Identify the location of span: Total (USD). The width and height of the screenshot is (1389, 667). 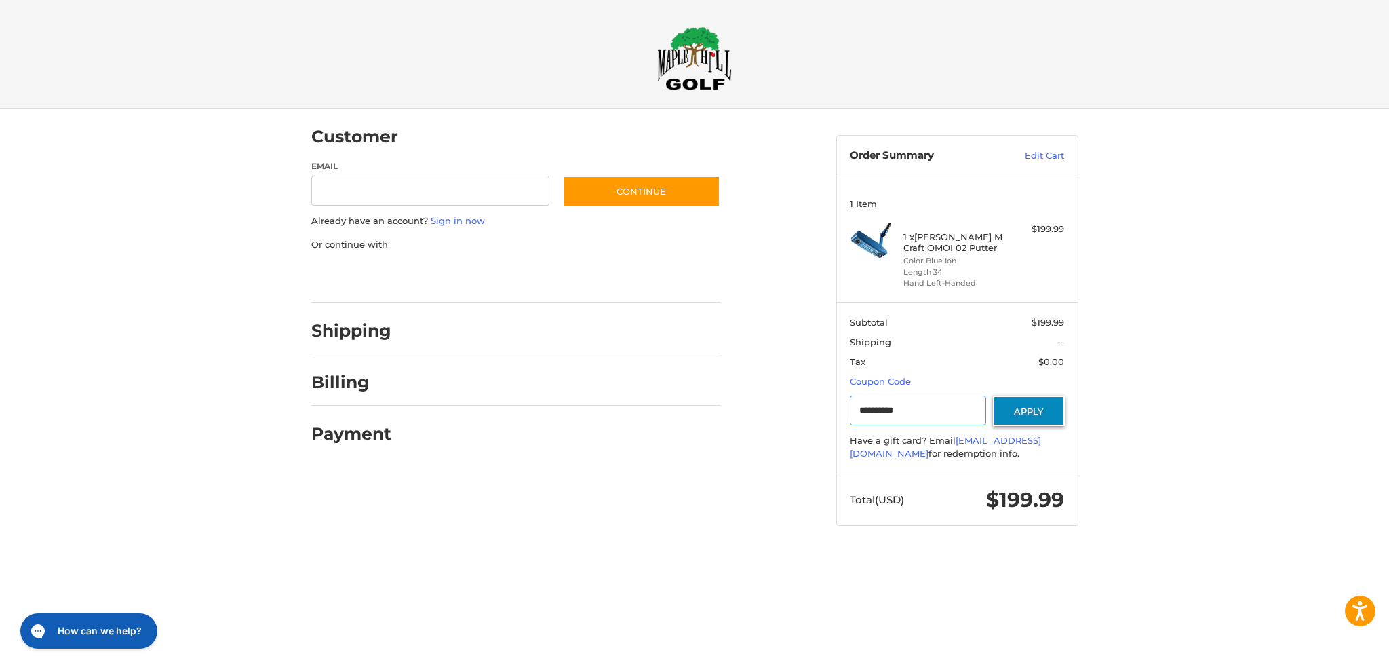
(877, 499).